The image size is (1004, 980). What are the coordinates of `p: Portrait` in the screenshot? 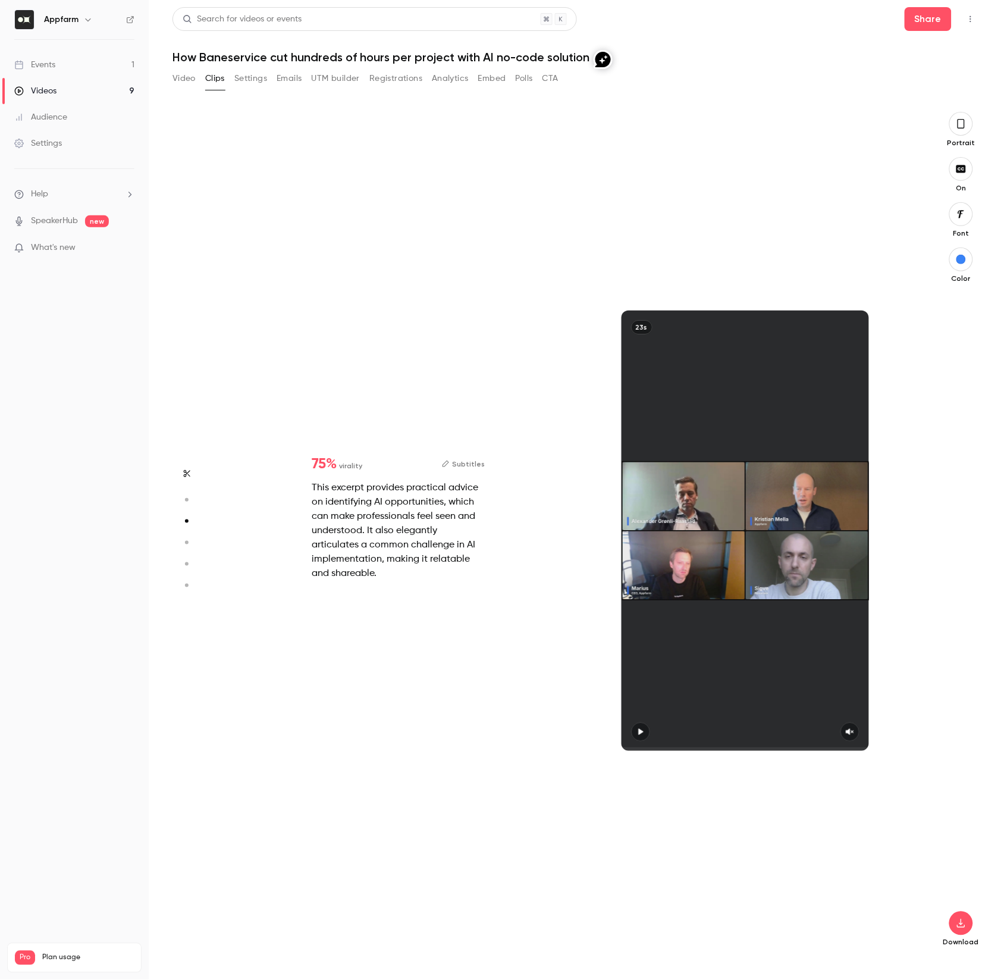 It's located at (961, 143).